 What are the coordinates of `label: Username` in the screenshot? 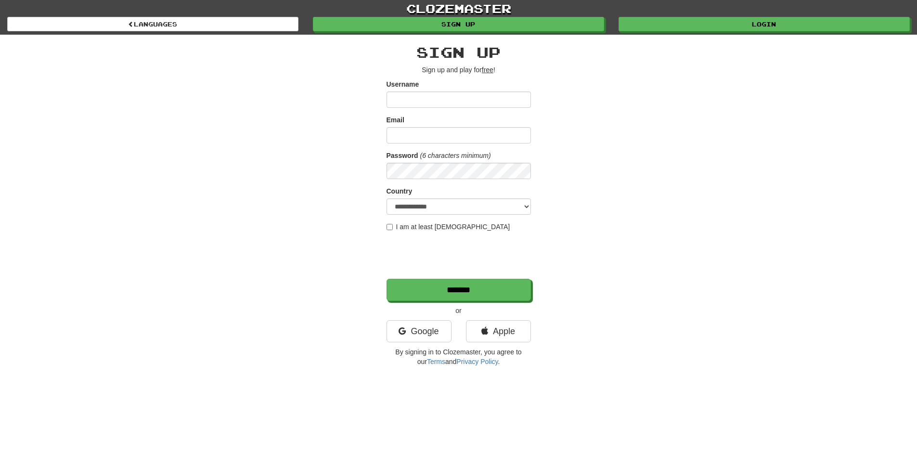 It's located at (403, 84).